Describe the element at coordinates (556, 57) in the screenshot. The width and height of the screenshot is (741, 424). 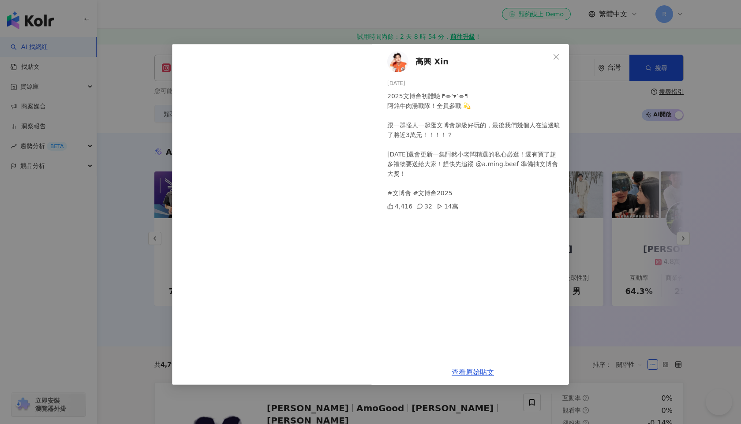
I see `span: close` at that location.